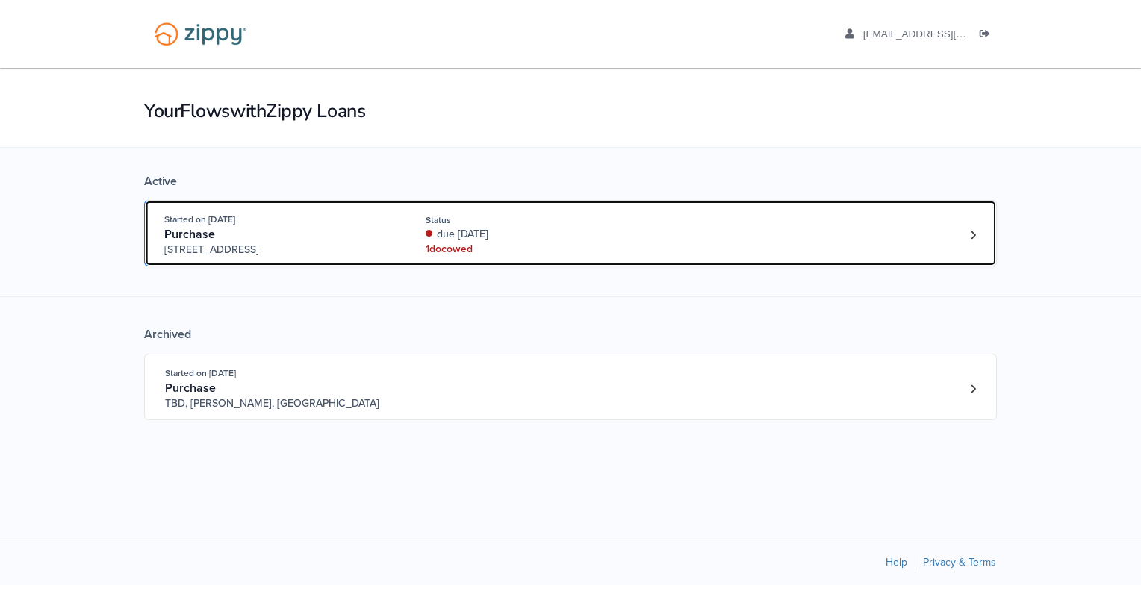 Image resolution: width=1141 pixels, height=600 pixels. Describe the element at coordinates (896, 562) in the screenshot. I see `a: Help` at that location.